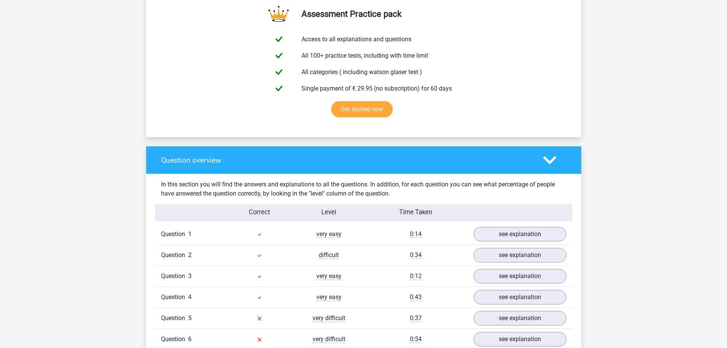 This screenshot has height=348, width=727. What do you see at coordinates (190, 318) in the screenshot?
I see `span: 5` at bounding box center [190, 318].